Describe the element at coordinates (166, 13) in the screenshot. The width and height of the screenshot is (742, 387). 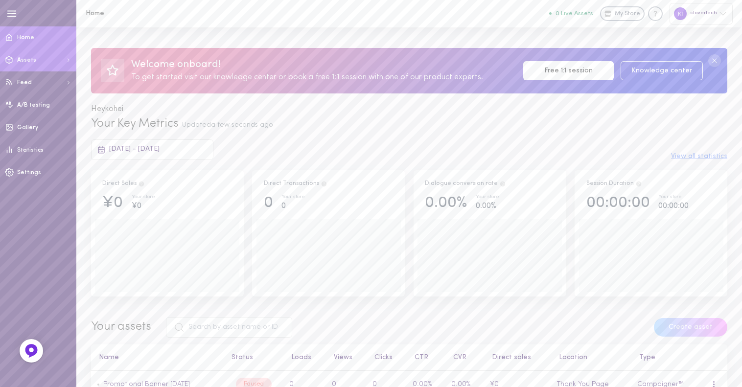
I see `h1: Home` at that location.